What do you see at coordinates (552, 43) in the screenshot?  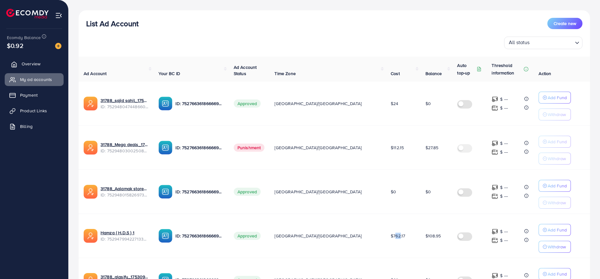 I see `input: Search for option` at bounding box center [552, 43].